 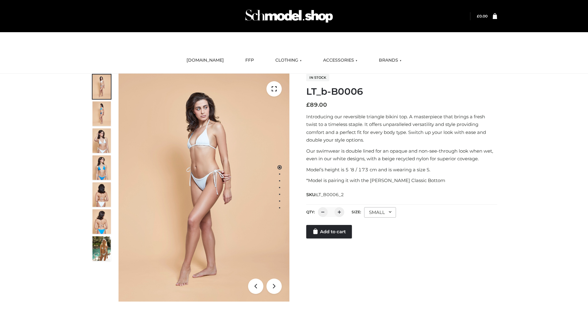 I want to click on img: ArielClassicBikiniTop_CloudNine_AzureSky_OW114ECO_8-scaled.jpg, so click(x=102, y=221).